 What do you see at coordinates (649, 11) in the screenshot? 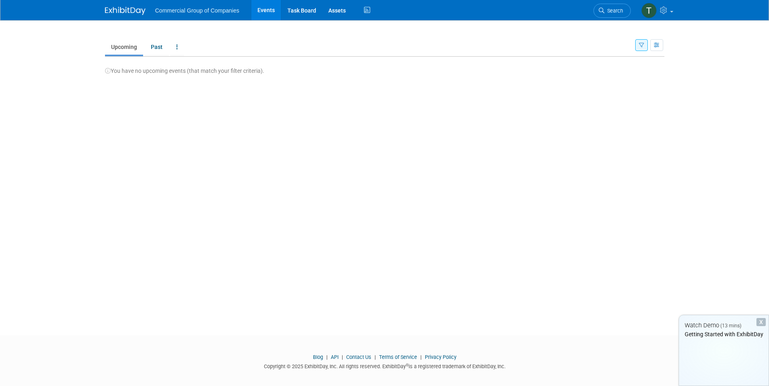
I see `img: Trent Spencer` at bounding box center [649, 11].